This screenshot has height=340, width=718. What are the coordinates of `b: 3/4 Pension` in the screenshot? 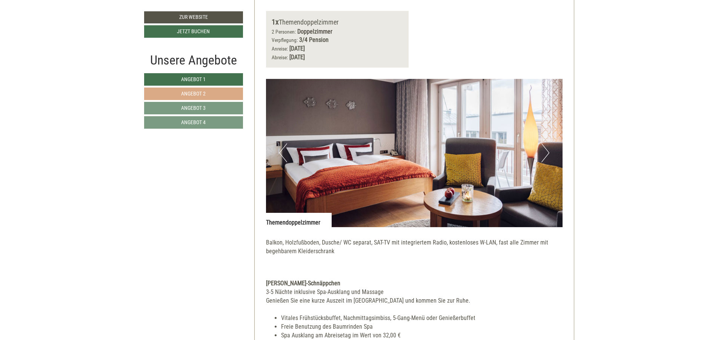 It's located at (314, 40).